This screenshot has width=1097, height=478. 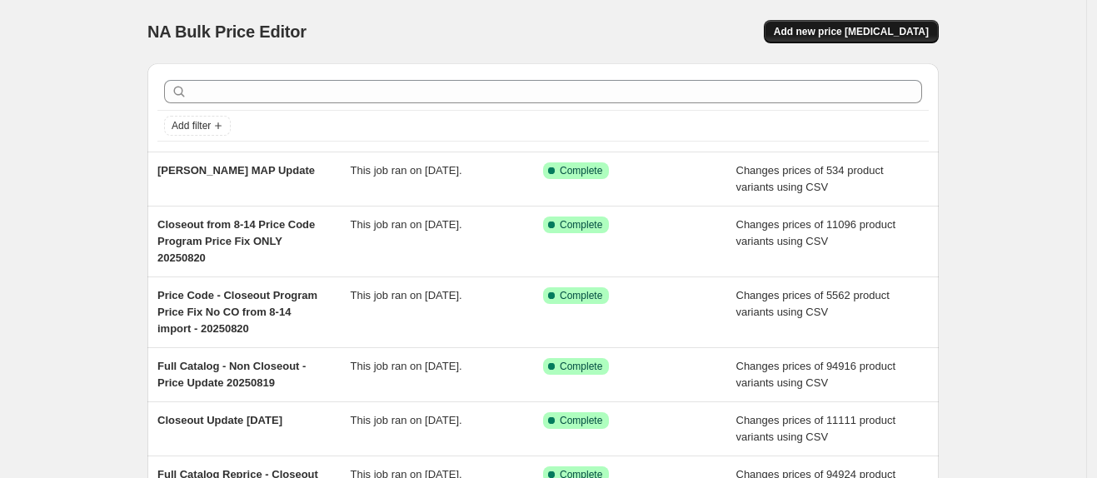 What do you see at coordinates (191, 126) in the screenshot?
I see `span: Add filter` at bounding box center [191, 126].